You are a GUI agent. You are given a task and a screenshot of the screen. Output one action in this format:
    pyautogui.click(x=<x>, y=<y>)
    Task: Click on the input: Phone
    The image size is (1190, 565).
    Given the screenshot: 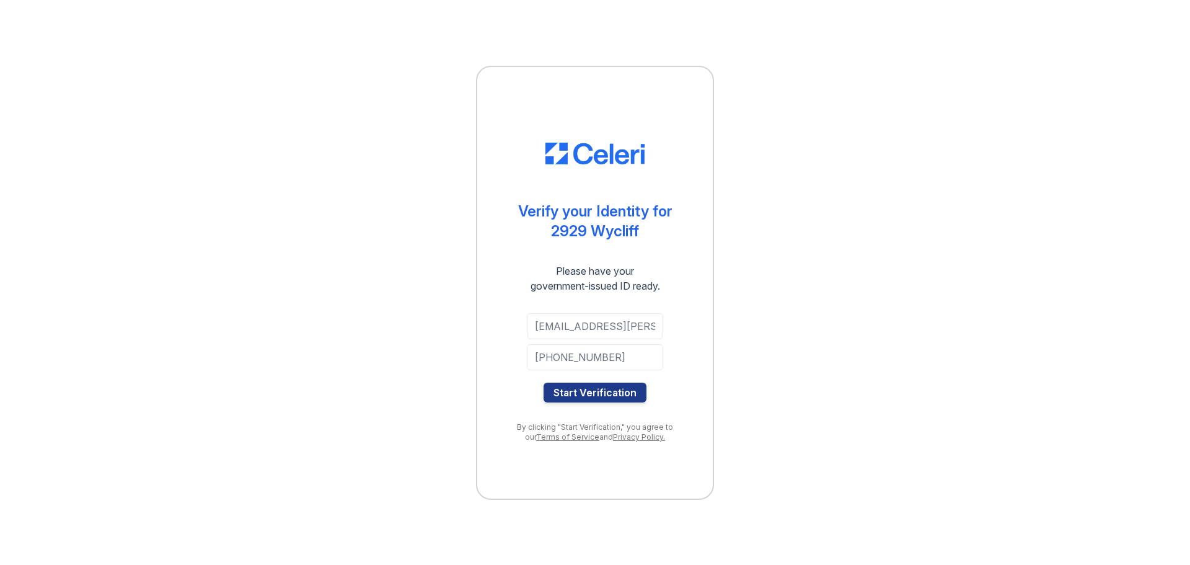 What is the action you would take?
    pyautogui.click(x=595, y=357)
    